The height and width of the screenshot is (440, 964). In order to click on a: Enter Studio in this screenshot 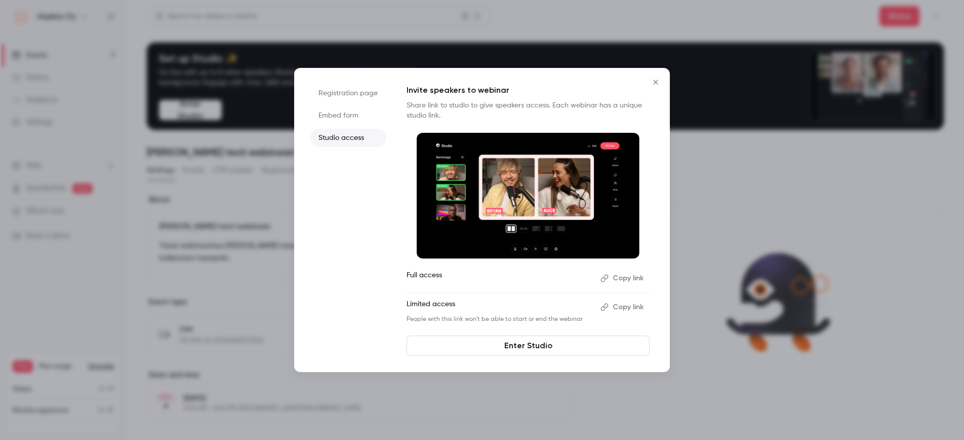, I will do `click(528, 345)`.